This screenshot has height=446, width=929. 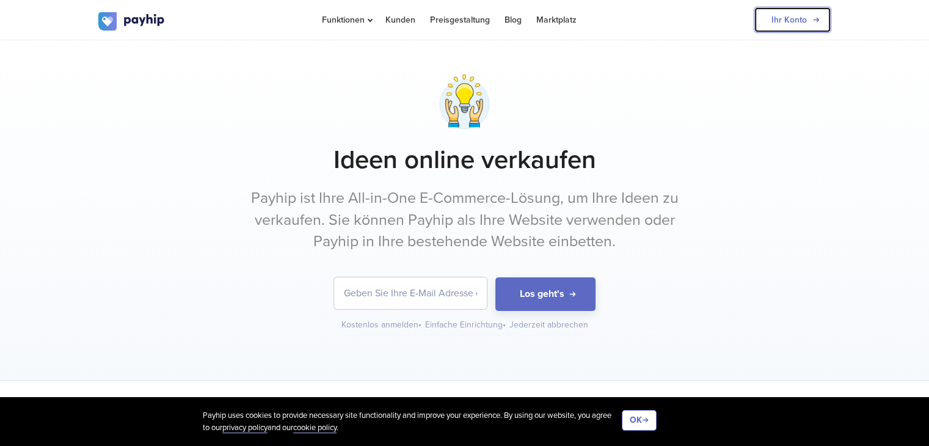 I want to click on input: Geben Sie Ihre E-Mail Adresse ein, so click(x=411, y=293).